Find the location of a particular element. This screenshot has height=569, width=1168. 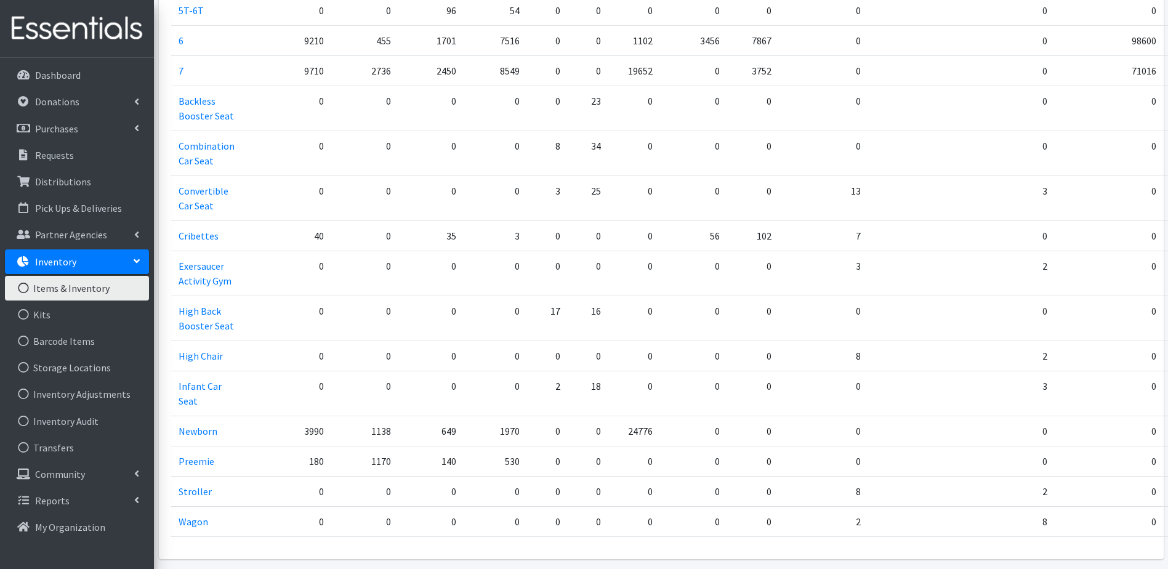

p: Community is located at coordinates (60, 474).